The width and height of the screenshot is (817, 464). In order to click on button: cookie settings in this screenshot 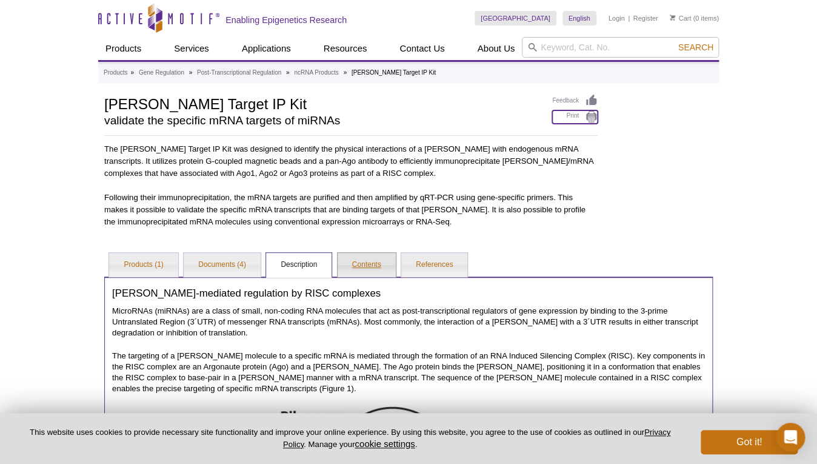, I will do `click(384, 443)`.